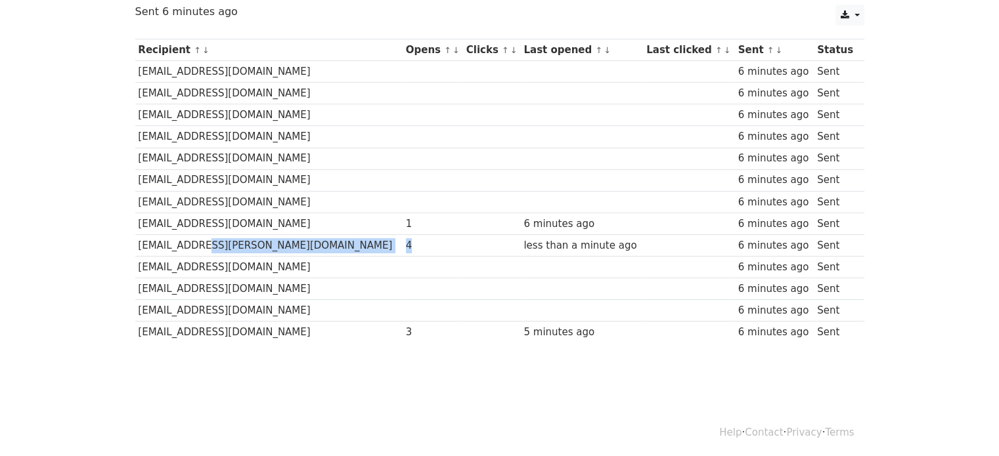  What do you see at coordinates (582, 50) in the screenshot?
I see `th: Last opened` at bounding box center [582, 50].